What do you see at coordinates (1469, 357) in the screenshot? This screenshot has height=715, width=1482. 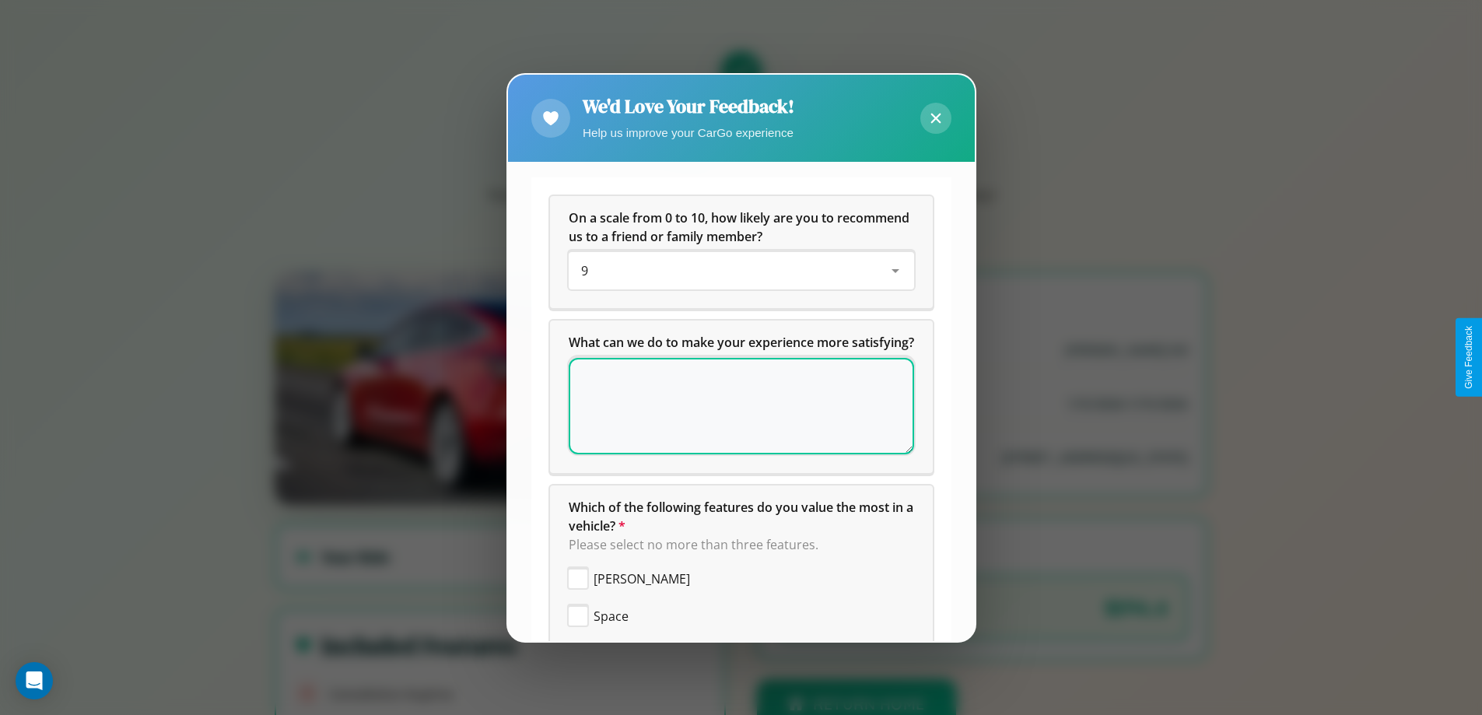 I see `div: Give Feedback` at bounding box center [1469, 357].